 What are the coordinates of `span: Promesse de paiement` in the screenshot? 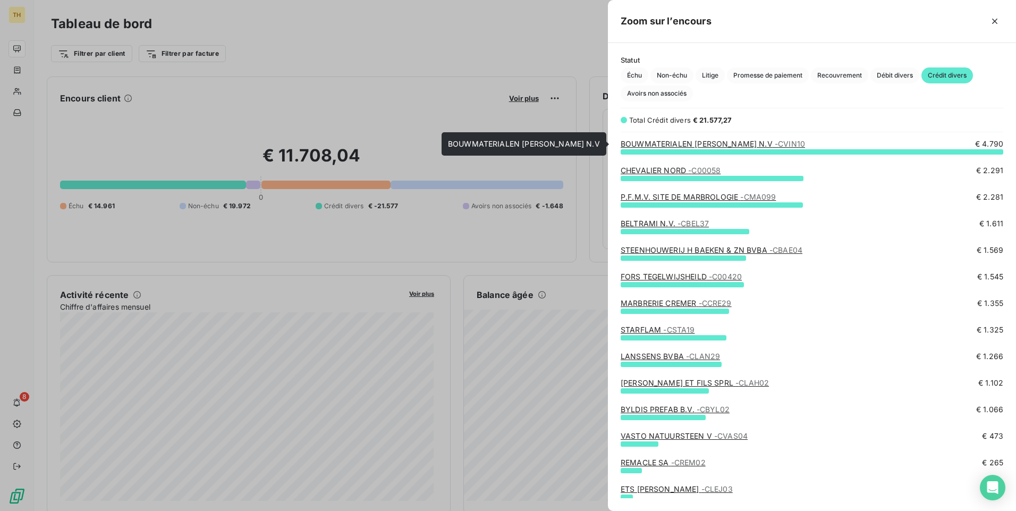 It's located at (768, 75).